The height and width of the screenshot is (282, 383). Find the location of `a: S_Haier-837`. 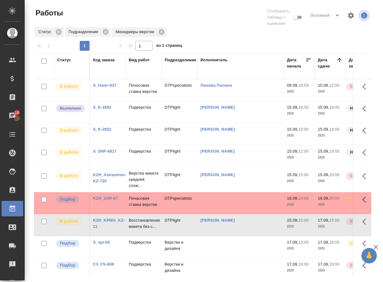

a: S_Haier-837 is located at coordinates (105, 85).